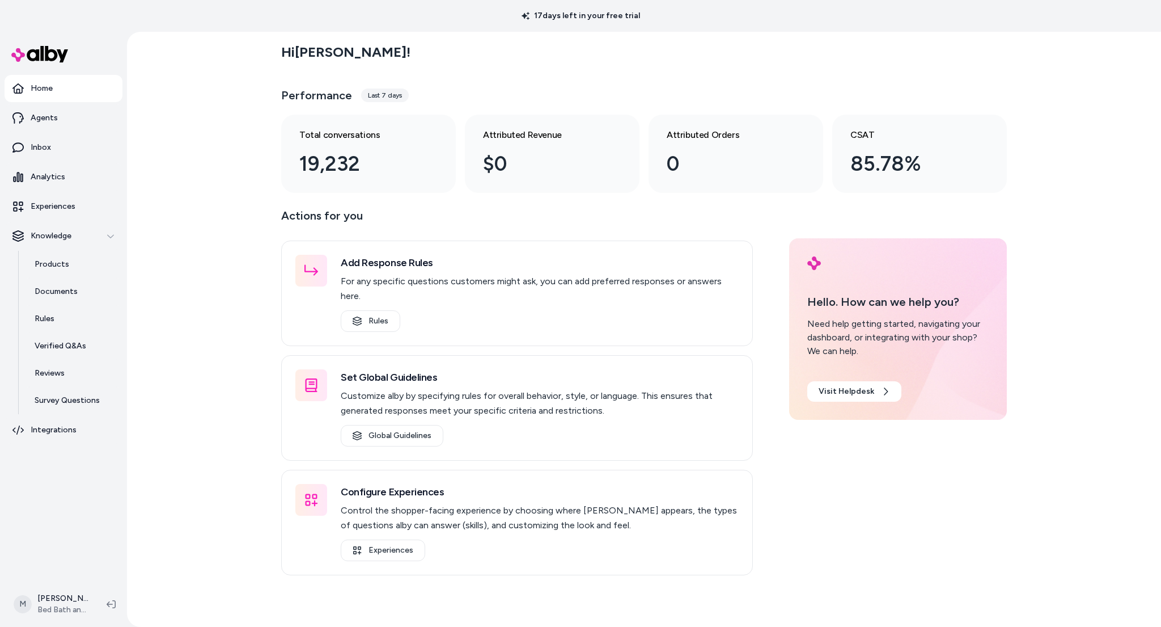  What do you see at coordinates (73, 291) in the screenshot?
I see `a: Documents` at bounding box center [73, 291].